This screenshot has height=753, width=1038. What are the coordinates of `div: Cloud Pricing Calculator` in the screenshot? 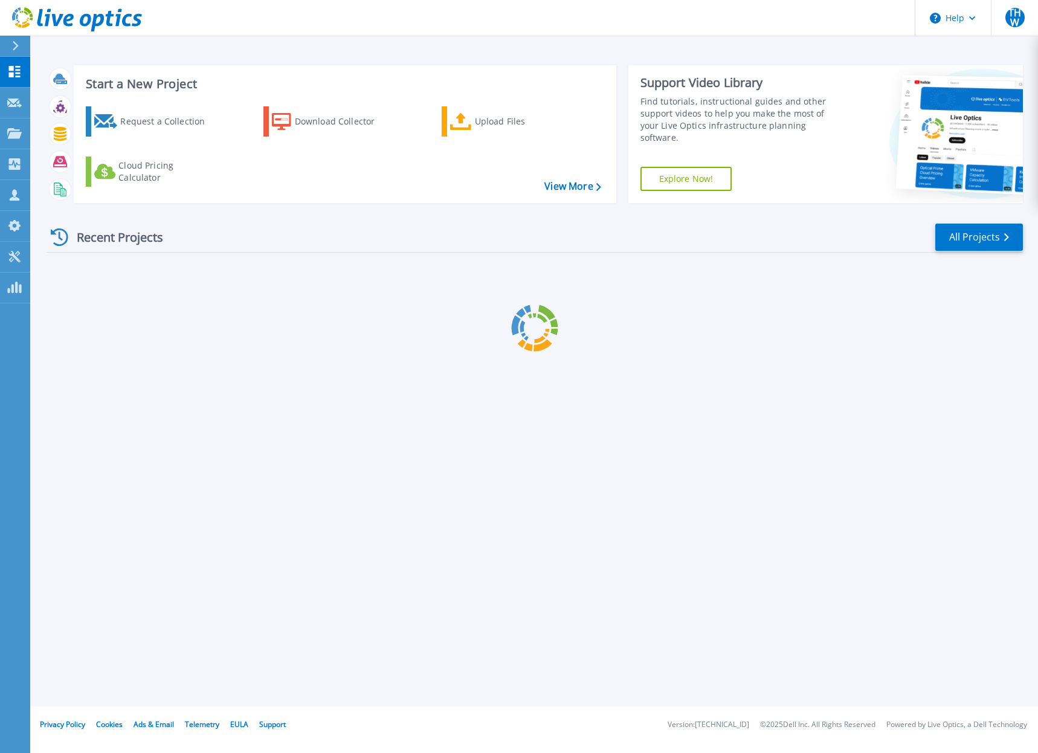 It's located at (167, 172).